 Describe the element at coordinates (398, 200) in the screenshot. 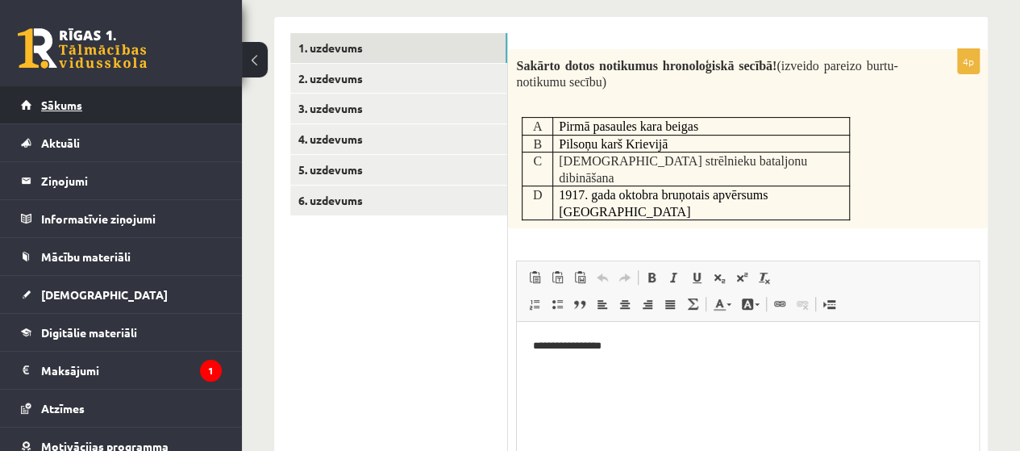

I see `a: 6. uzdevums` at that location.